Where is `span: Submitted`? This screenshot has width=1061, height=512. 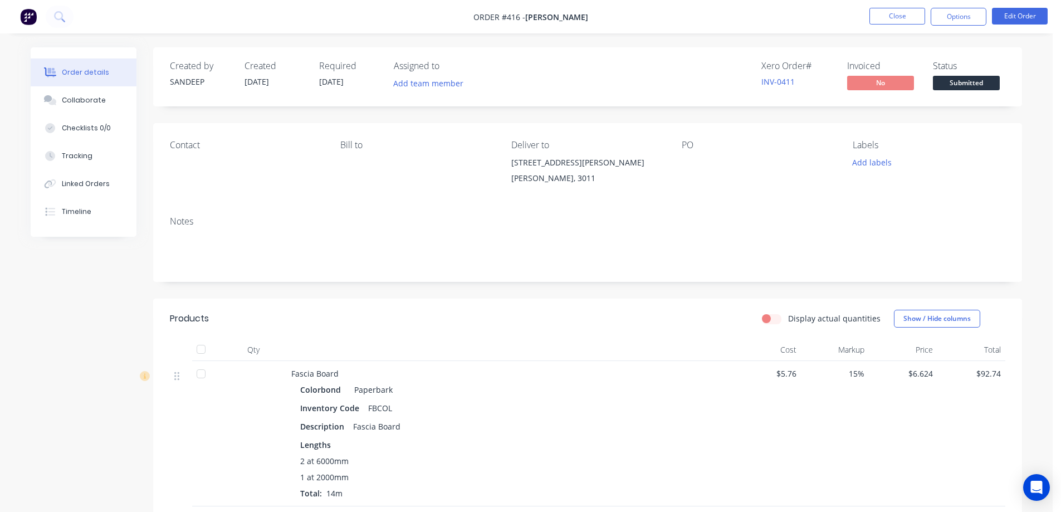 span: Submitted is located at coordinates (966, 82).